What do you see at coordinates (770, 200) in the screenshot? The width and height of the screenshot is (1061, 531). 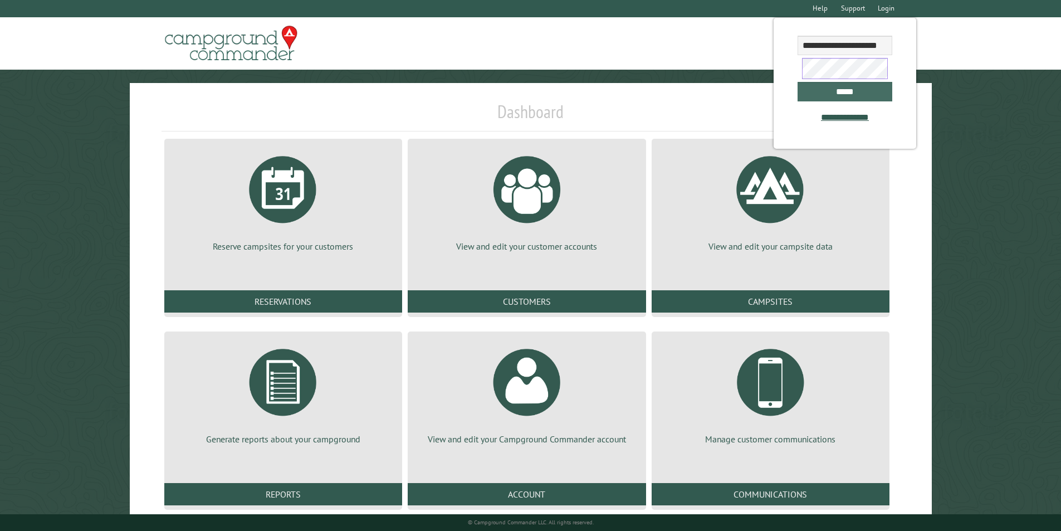 I see `a: View and edit your campsite data` at bounding box center [770, 200].